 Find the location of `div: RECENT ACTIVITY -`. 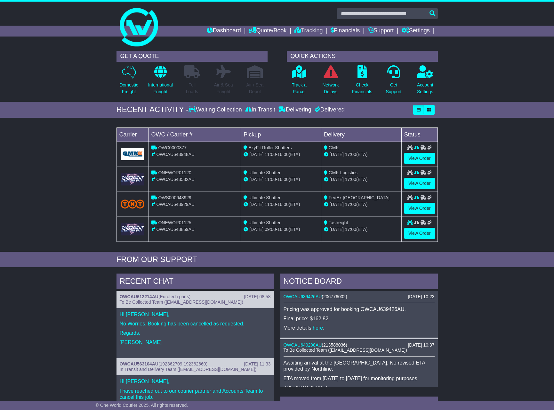

div: RECENT ACTIVITY - is located at coordinates (153, 109).